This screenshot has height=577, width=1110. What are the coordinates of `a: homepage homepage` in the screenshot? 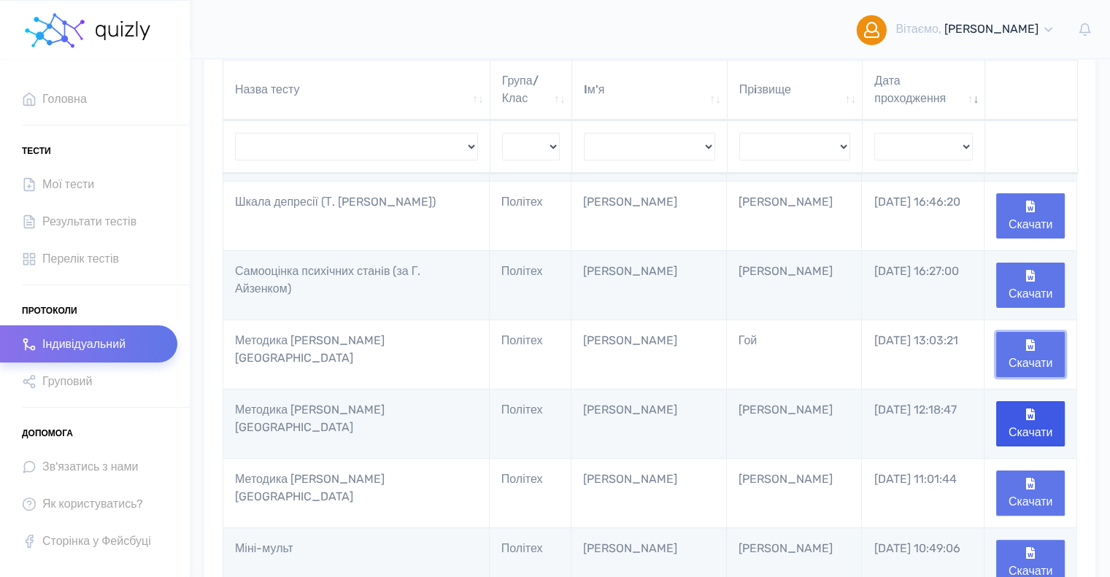 It's located at (88, 30).